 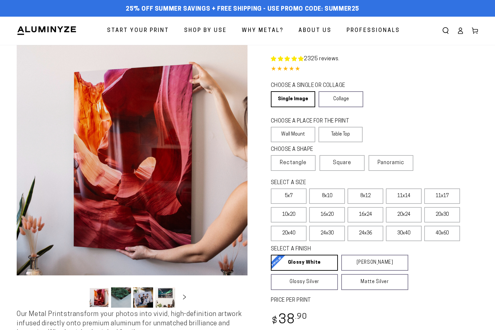 What do you see at coordinates (442, 234) in the screenshot?
I see `label: 40x60` at bounding box center [442, 234].